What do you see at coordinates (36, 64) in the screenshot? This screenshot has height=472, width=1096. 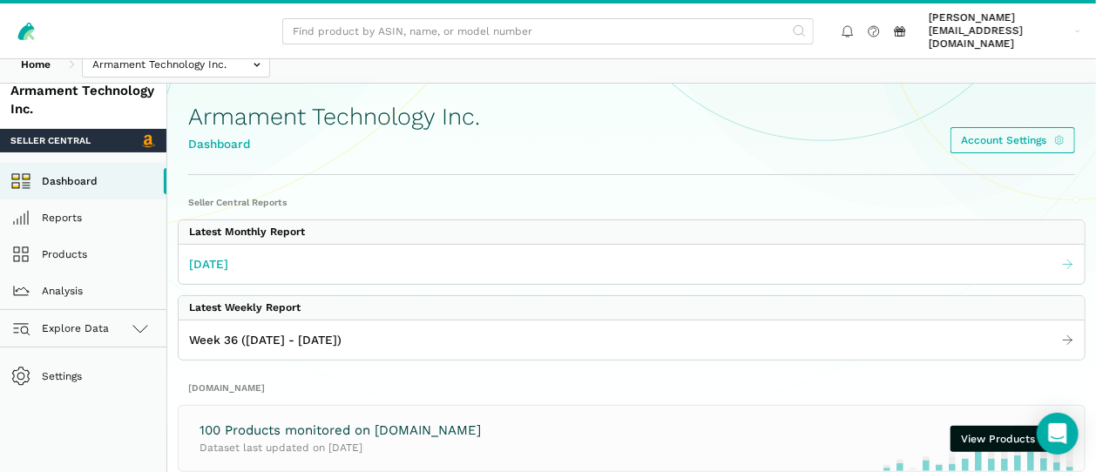 I see `a: Home` at bounding box center [36, 64].